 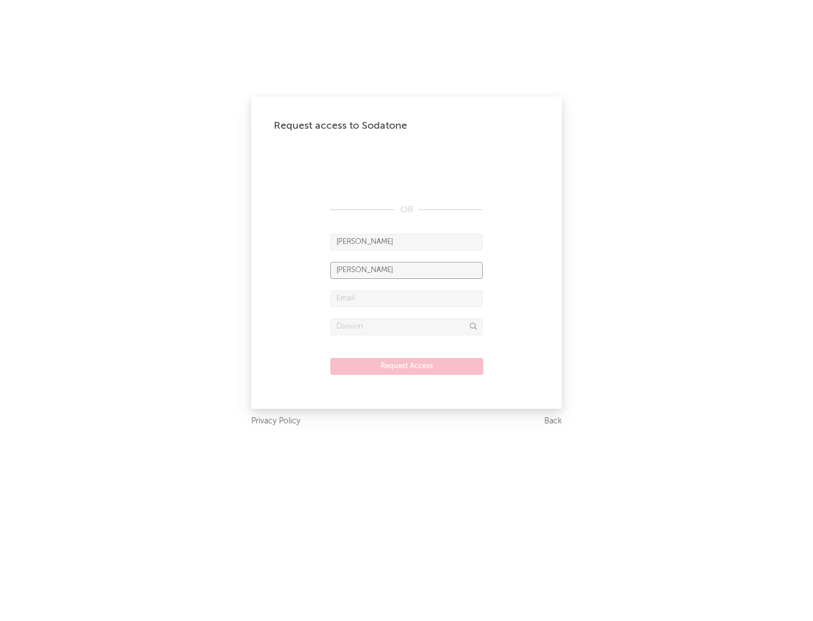 What do you see at coordinates (407, 299) in the screenshot?
I see `input: Email` at bounding box center [407, 299].